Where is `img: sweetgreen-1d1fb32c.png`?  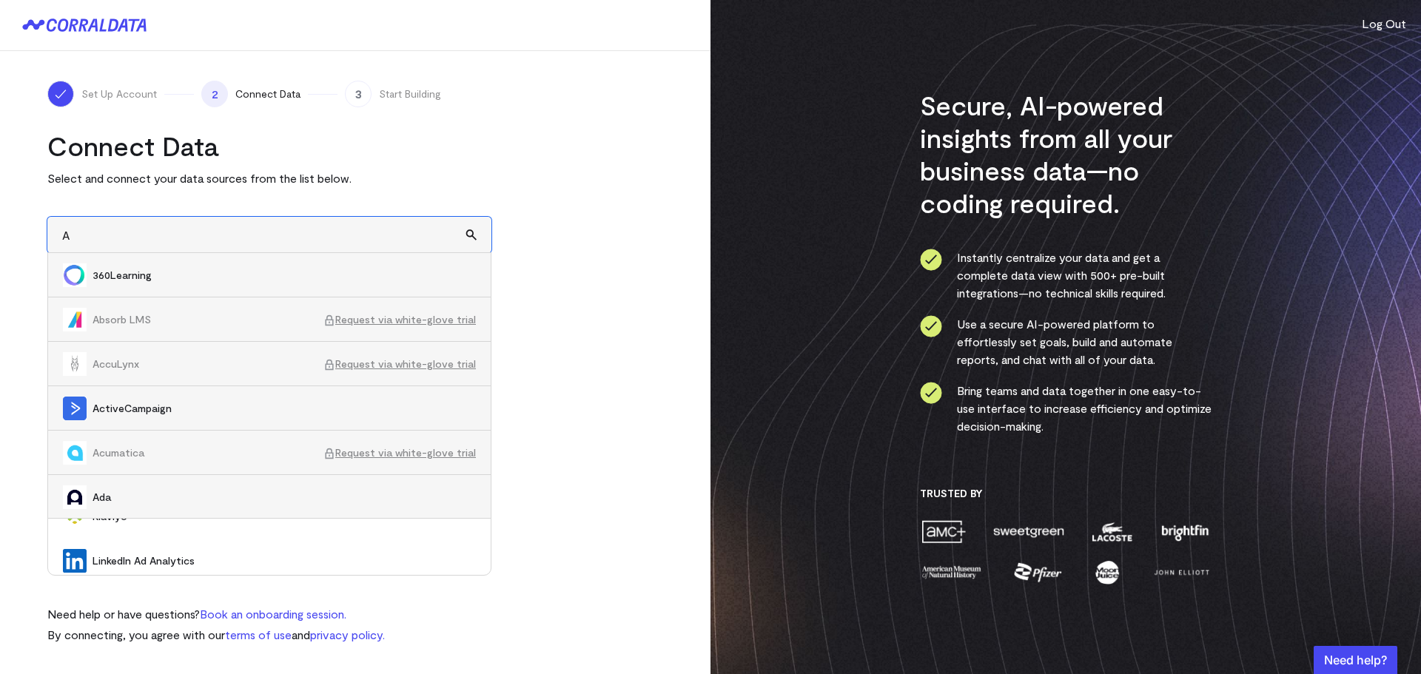
img: sweetgreen-1d1fb32c.png is located at coordinates (1028, 531).